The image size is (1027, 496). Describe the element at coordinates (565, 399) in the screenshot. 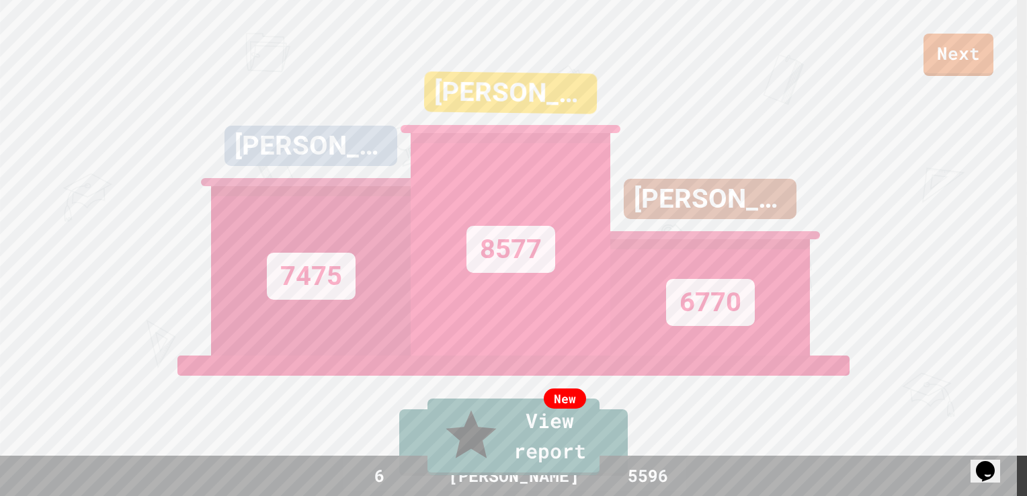

I see `div: New` at that location.